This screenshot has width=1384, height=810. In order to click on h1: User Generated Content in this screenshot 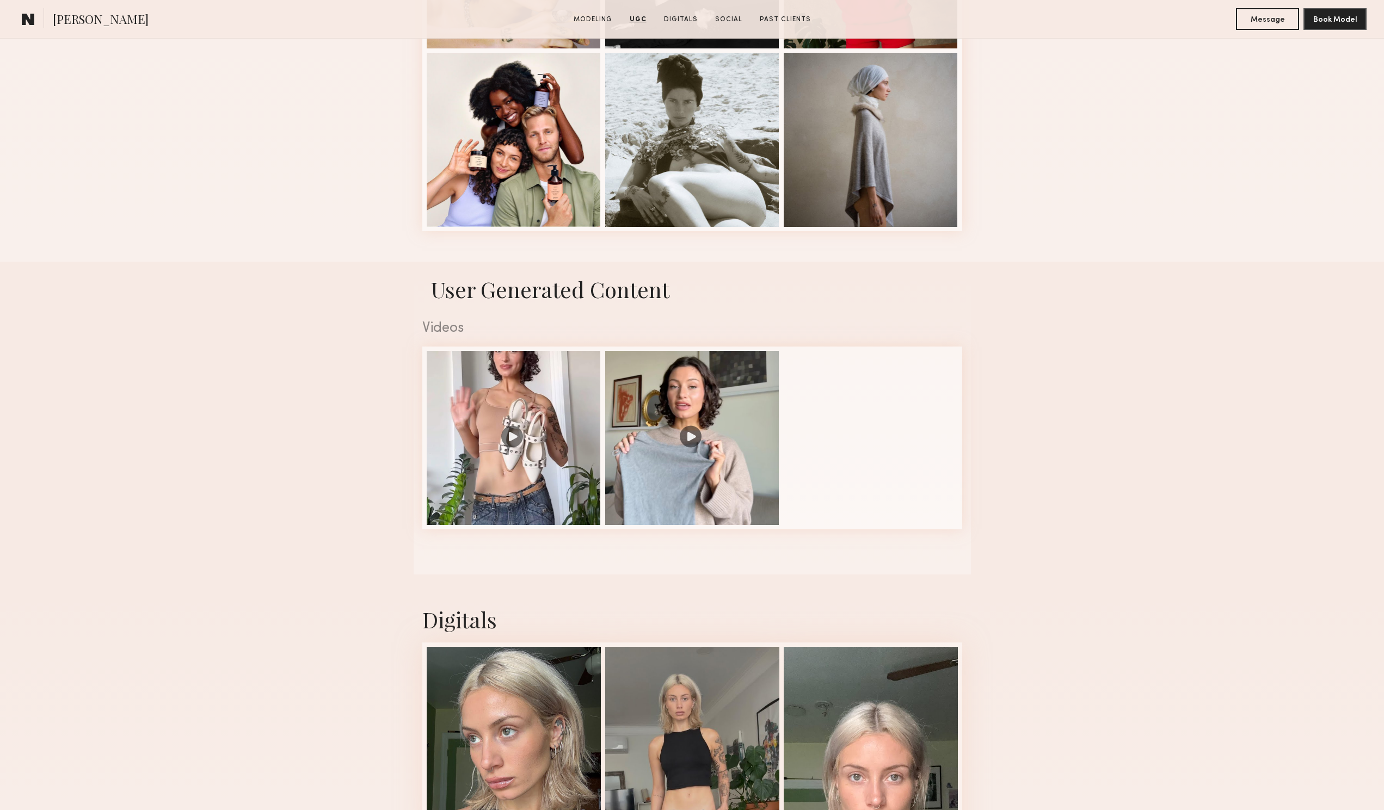, I will do `click(692, 289)`.